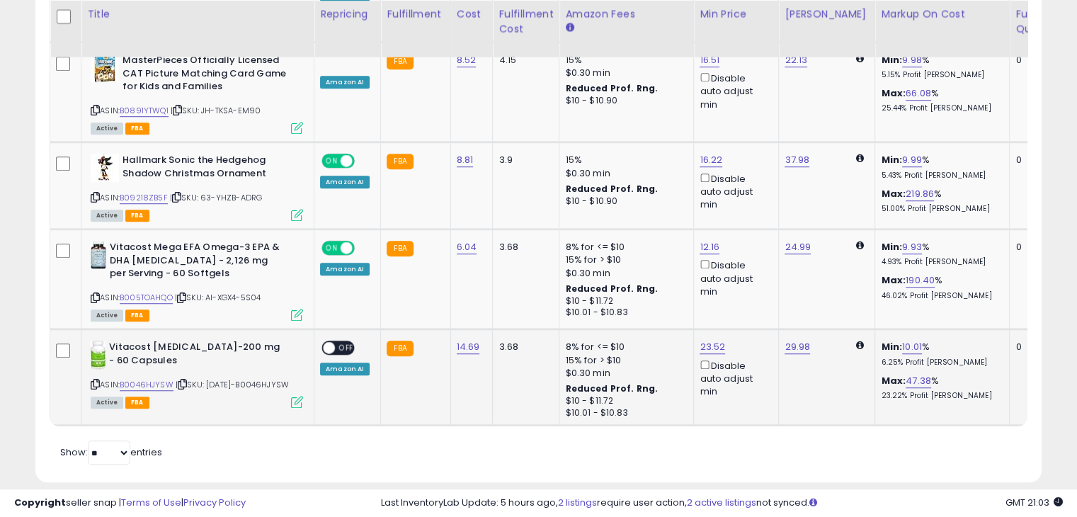  I want to click on div: Markup on Cost, so click(941, 14).